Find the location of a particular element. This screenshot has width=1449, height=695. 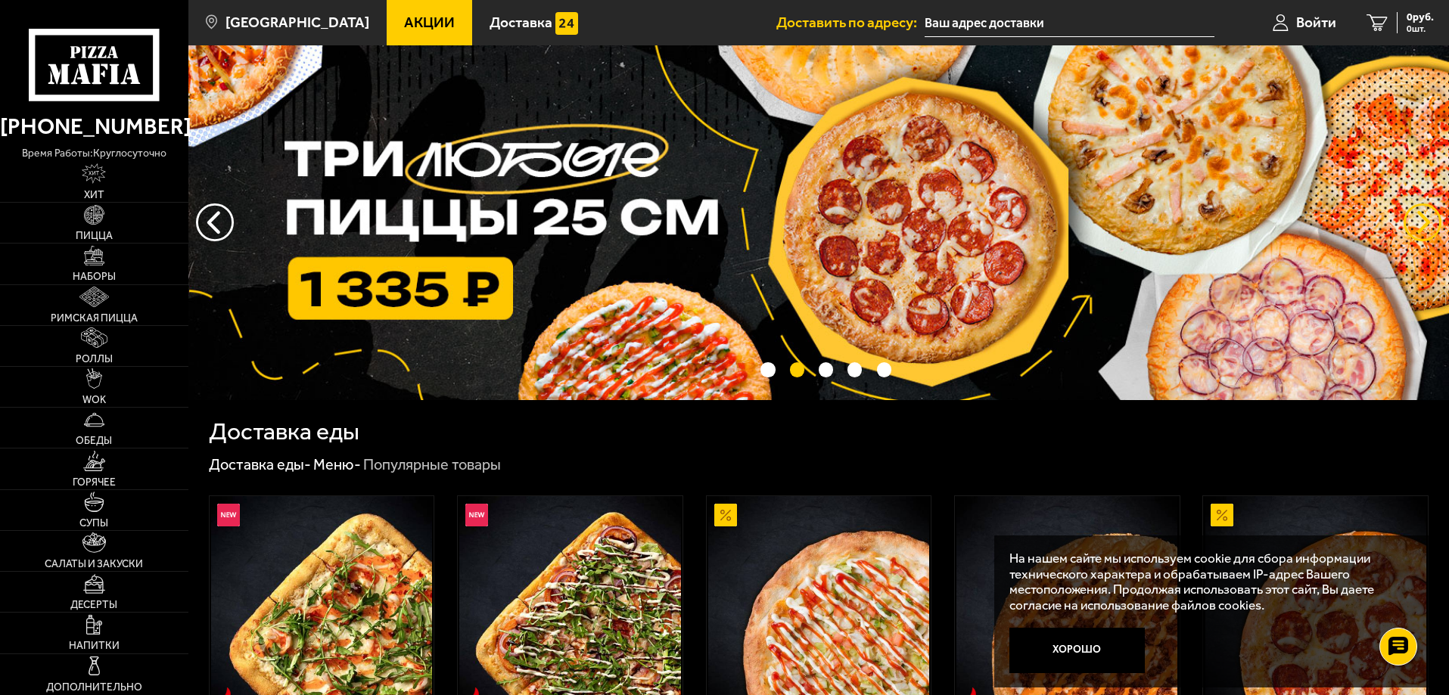

span: Войти is located at coordinates (1315, 22).